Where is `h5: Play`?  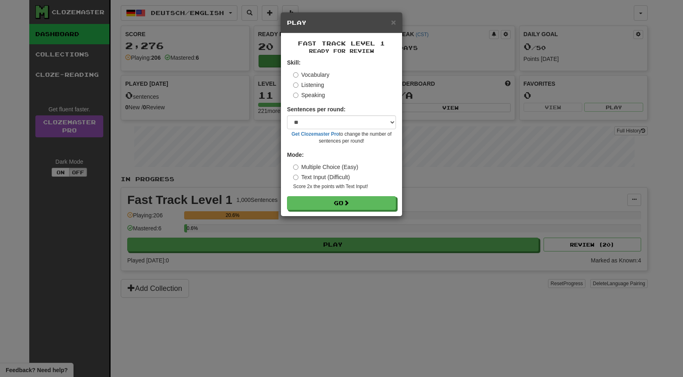 h5: Play is located at coordinates (342, 23).